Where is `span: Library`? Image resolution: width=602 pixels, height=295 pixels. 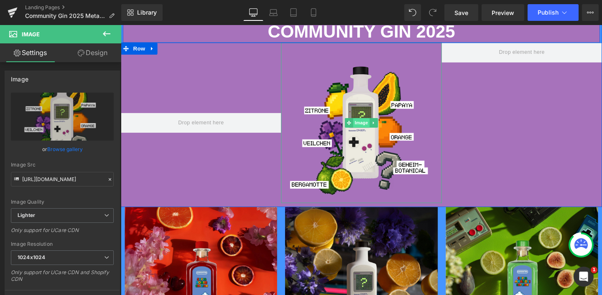 span: Library is located at coordinates (147, 13).